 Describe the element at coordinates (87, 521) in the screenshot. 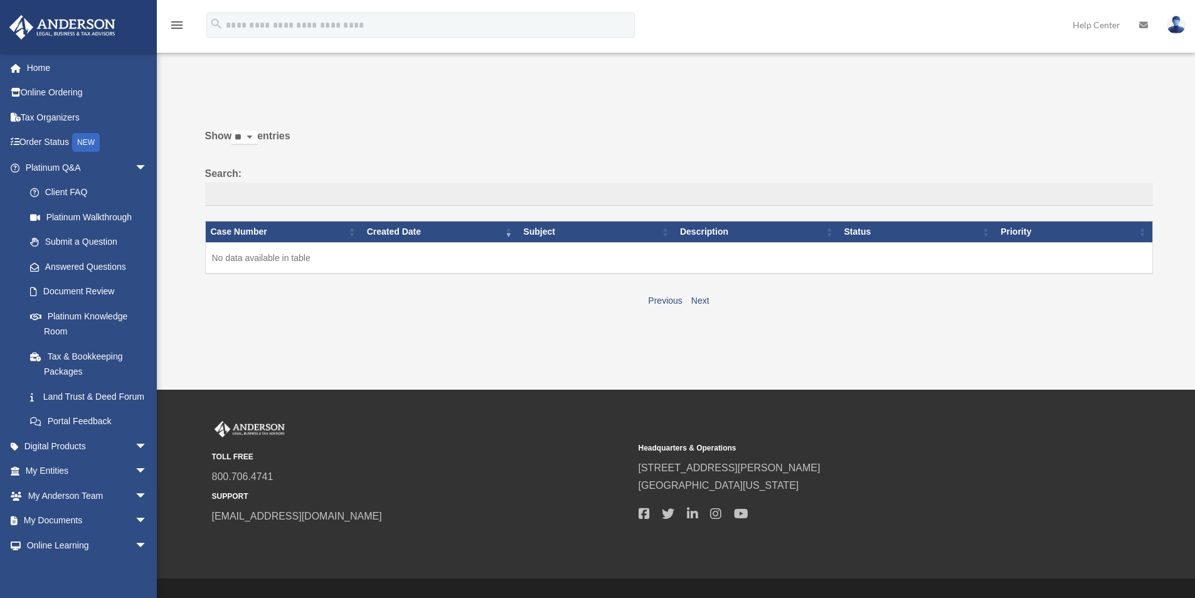

I see `a: My Documentsarrow_drop_down` at that location.